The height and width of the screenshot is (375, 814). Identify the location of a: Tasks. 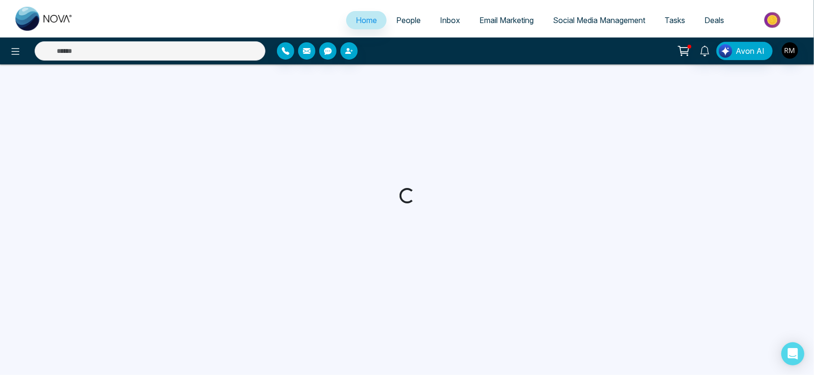
(675, 20).